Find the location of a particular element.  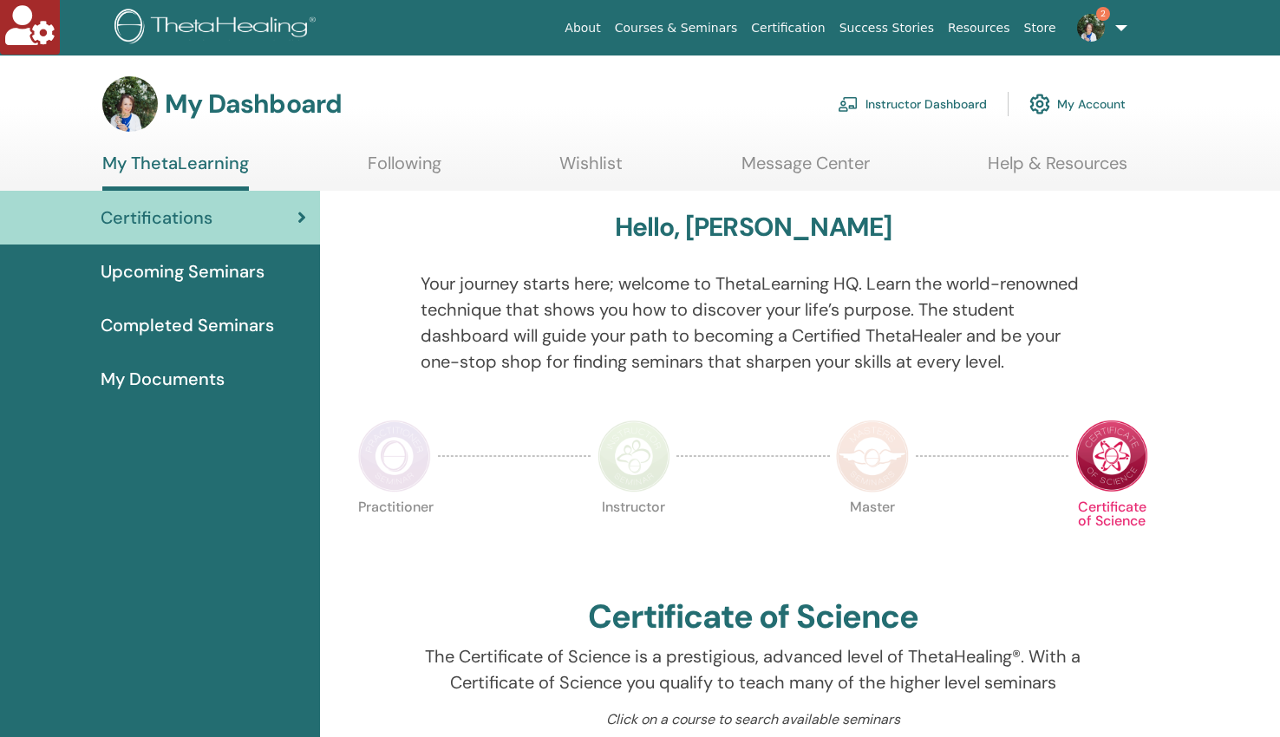

a: Resources is located at coordinates (979, 28).